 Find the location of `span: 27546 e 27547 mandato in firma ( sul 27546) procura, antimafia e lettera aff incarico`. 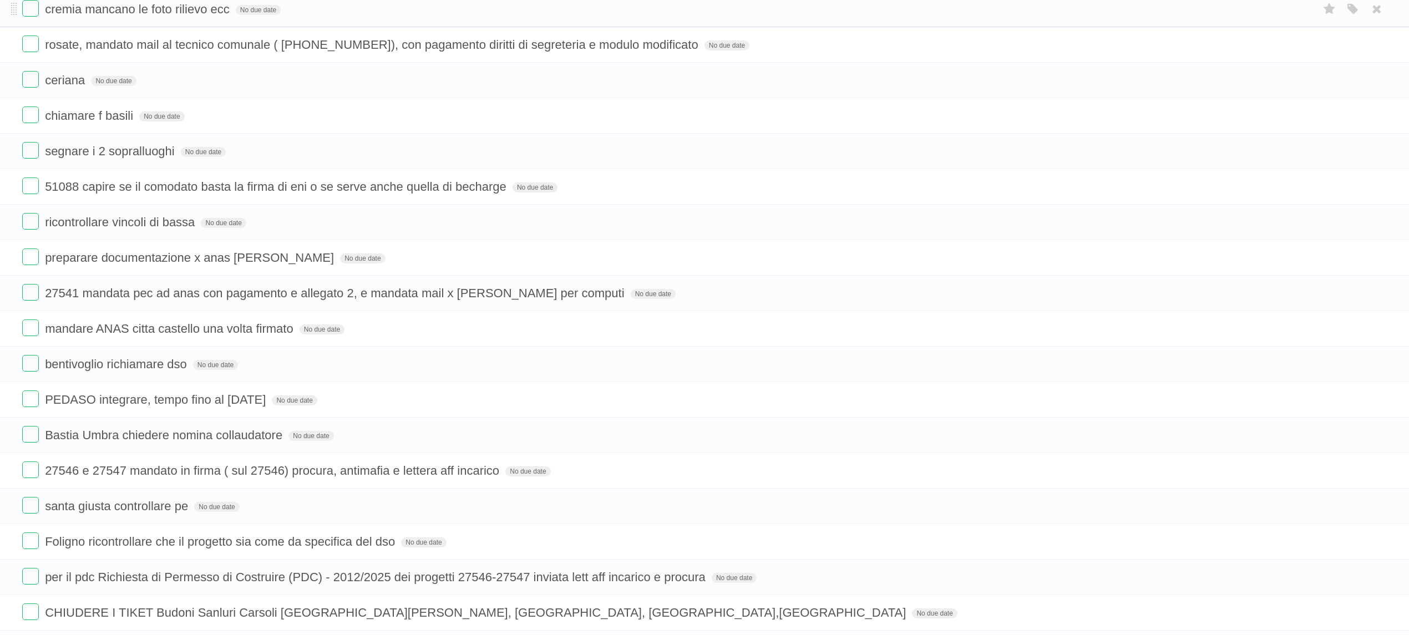

span: 27546 e 27547 mandato in firma ( sul 27546) procura, antimafia e lettera aff incarico is located at coordinates (273, 470).